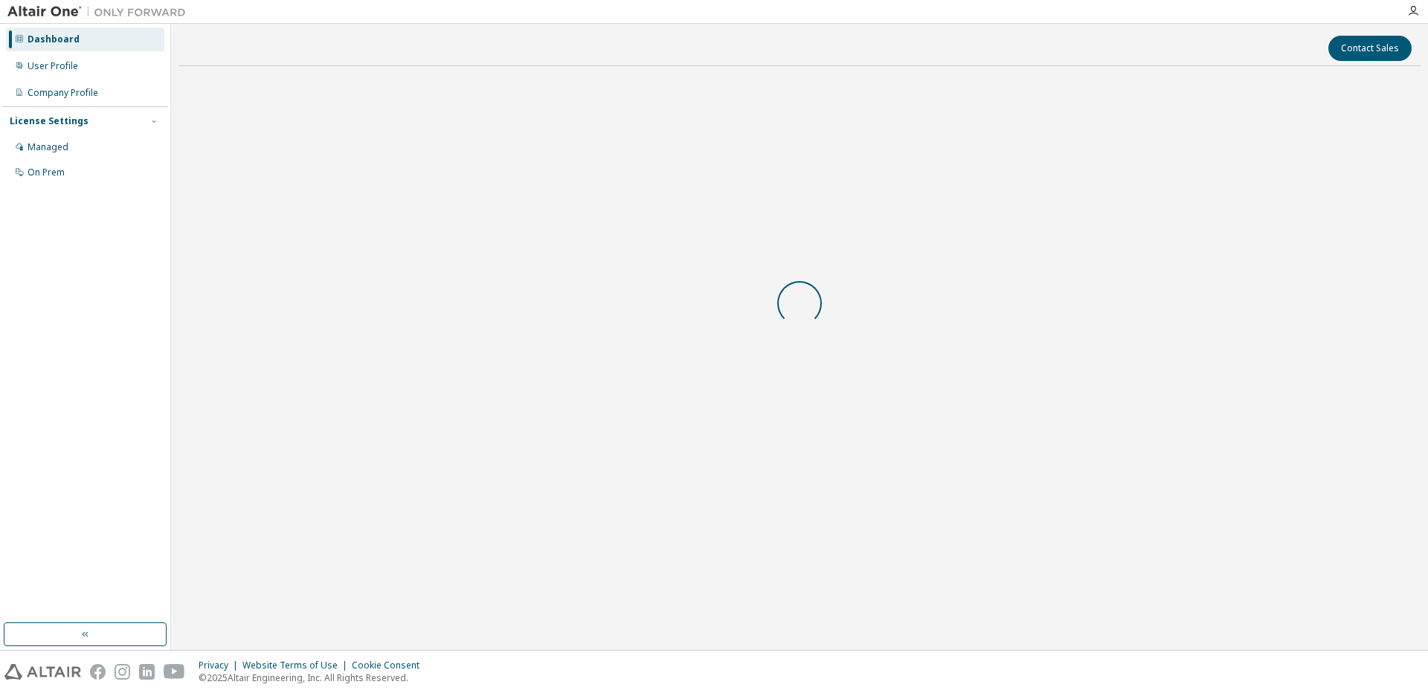 Image resolution: width=1428 pixels, height=693 pixels. I want to click on img: facebook.svg, so click(97, 672).